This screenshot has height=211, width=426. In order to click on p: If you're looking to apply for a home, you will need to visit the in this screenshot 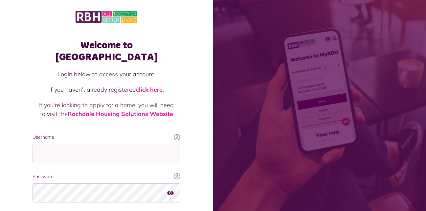, I will do `click(106, 109)`.